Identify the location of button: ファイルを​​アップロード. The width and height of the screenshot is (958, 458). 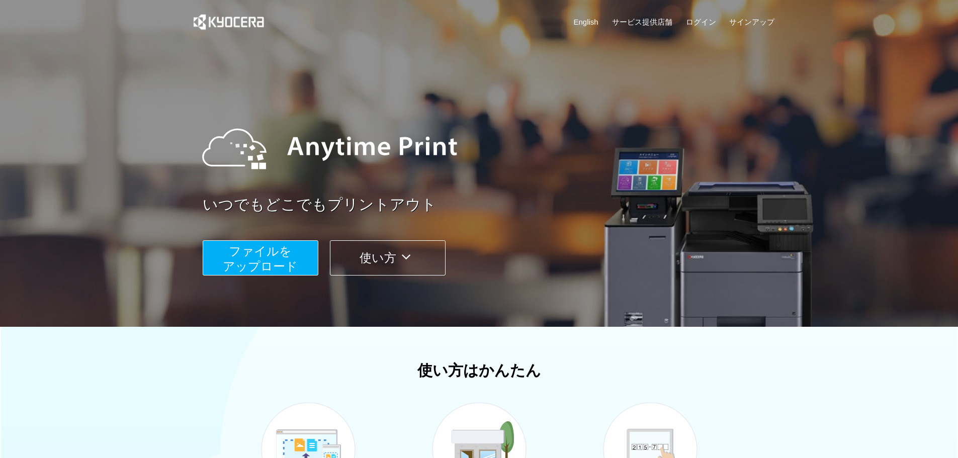
(261, 258).